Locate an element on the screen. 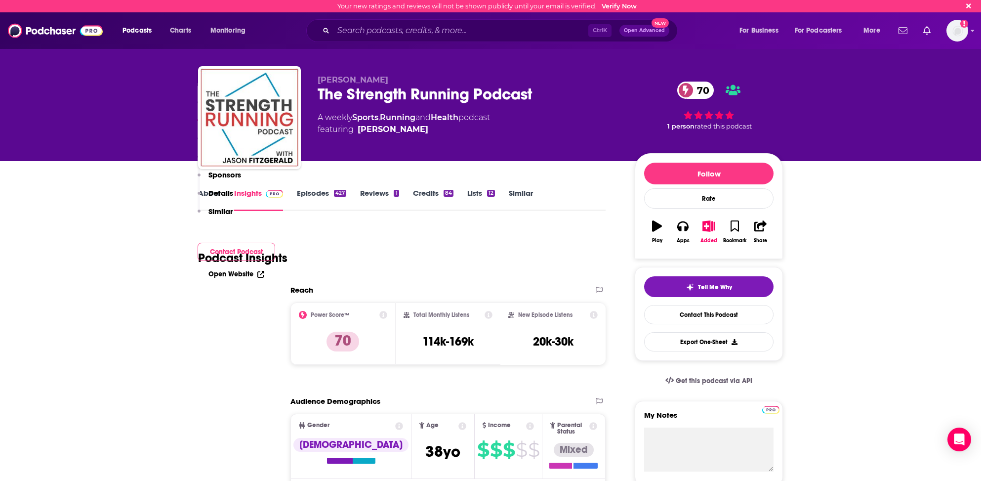  span: Podcasts is located at coordinates (137, 31).